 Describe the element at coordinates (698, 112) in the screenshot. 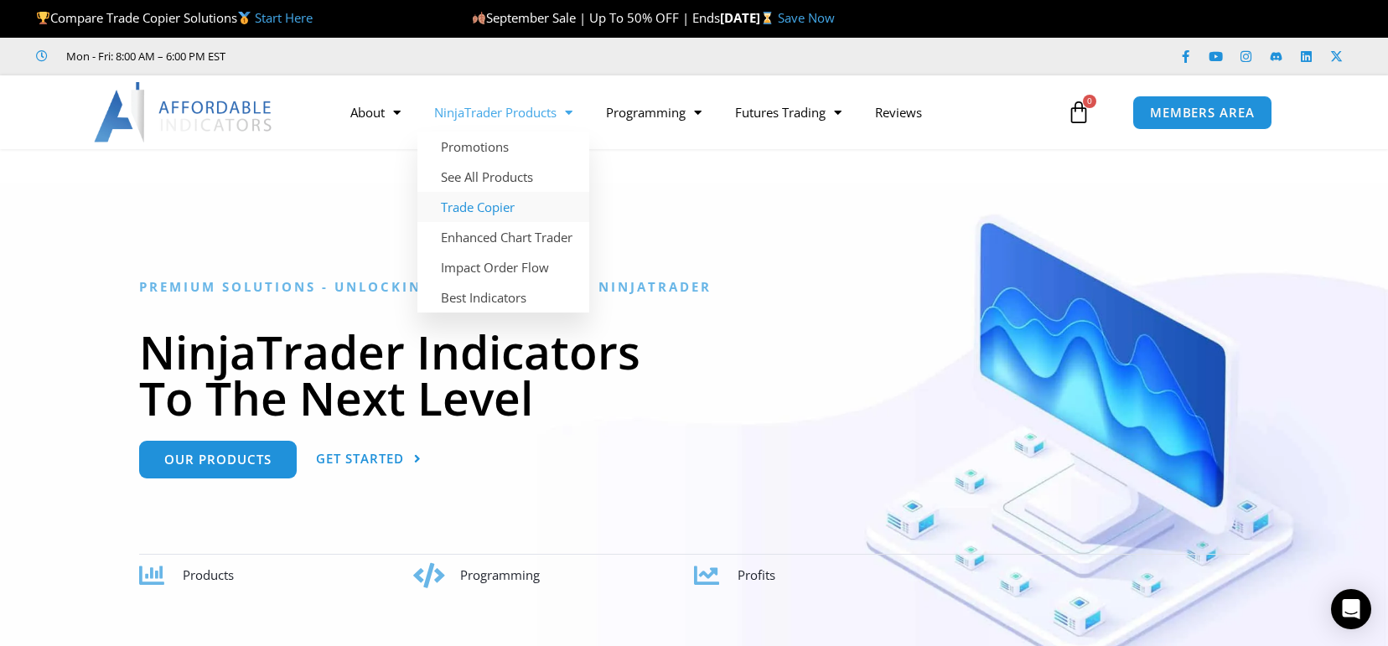

I see `nav: Menu` at that location.